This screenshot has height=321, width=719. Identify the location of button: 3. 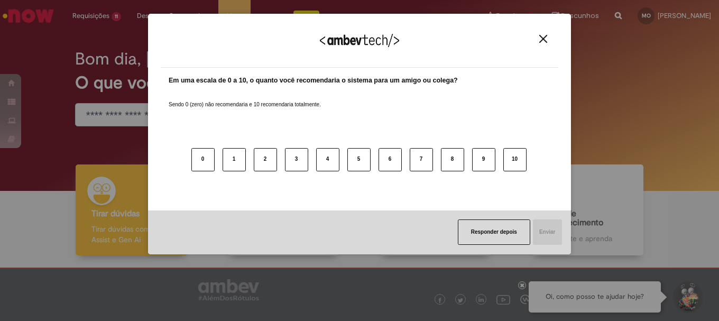
(297, 160).